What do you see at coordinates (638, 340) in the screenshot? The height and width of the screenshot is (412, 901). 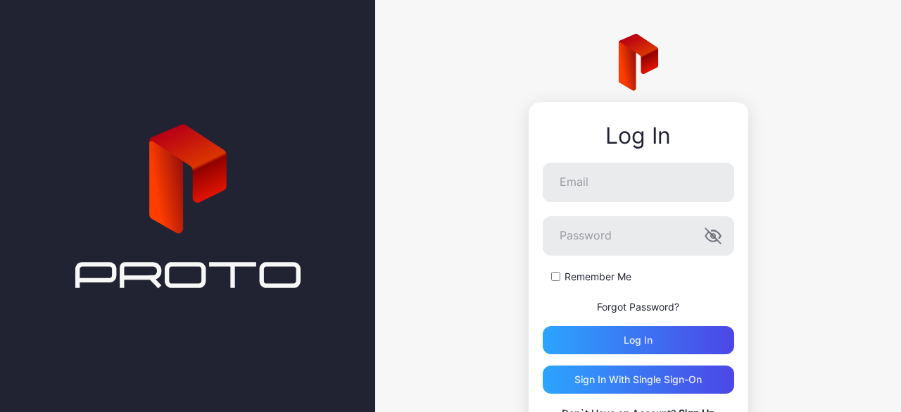 I see `button: Log in` at bounding box center [638, 340].